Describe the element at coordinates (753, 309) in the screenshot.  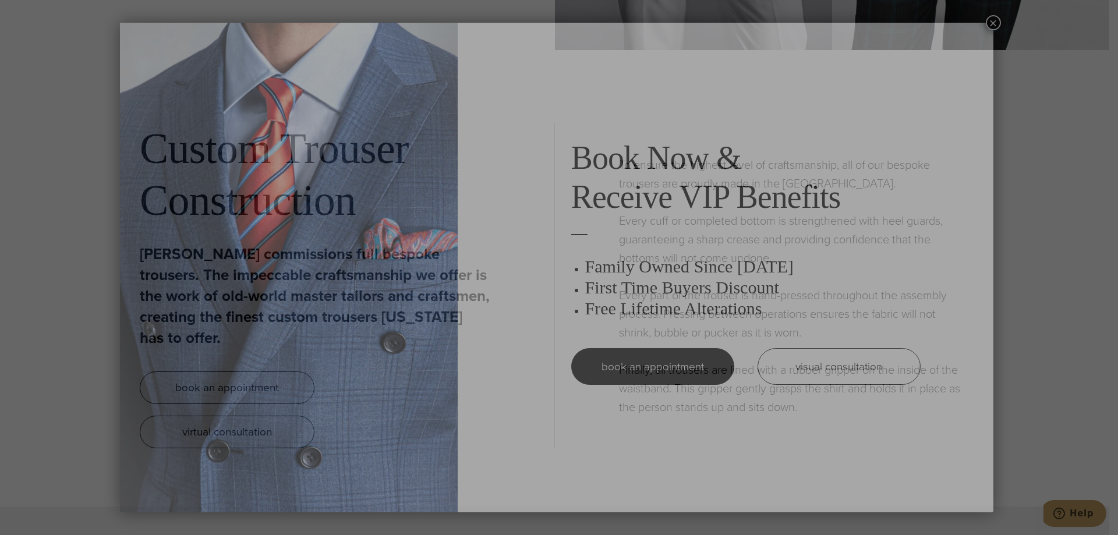
I see `h3: Free Lifetime Alterations` at that location.